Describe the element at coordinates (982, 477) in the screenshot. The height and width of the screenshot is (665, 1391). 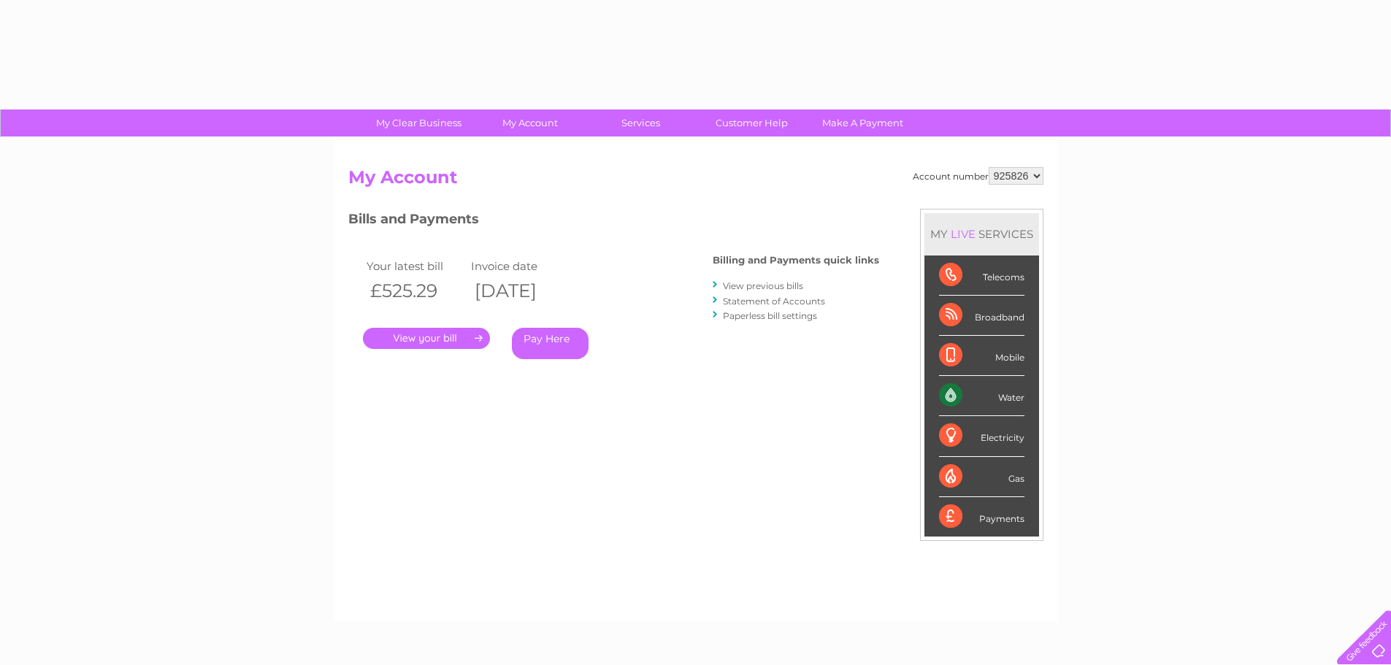
I see `div: Gas` at that location.